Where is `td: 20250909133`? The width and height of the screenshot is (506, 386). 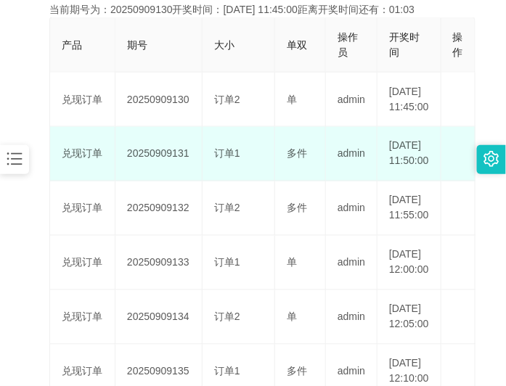 td: 20250909133 is located at coordinates (159, 263).